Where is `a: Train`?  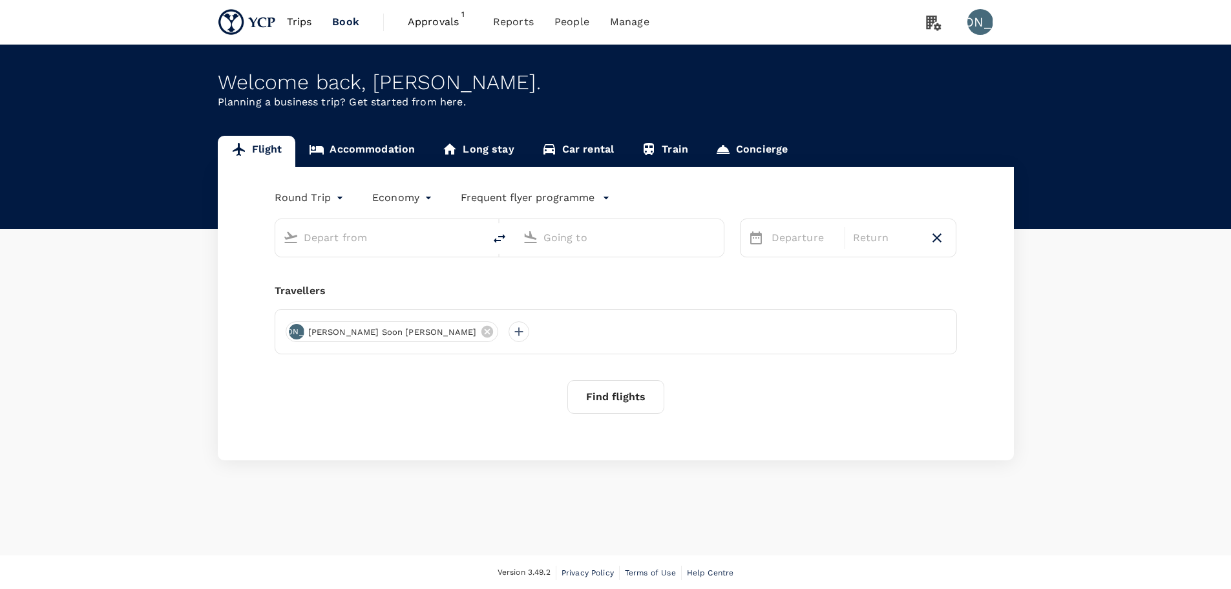 a: Train is located at coordinates (664, 151).